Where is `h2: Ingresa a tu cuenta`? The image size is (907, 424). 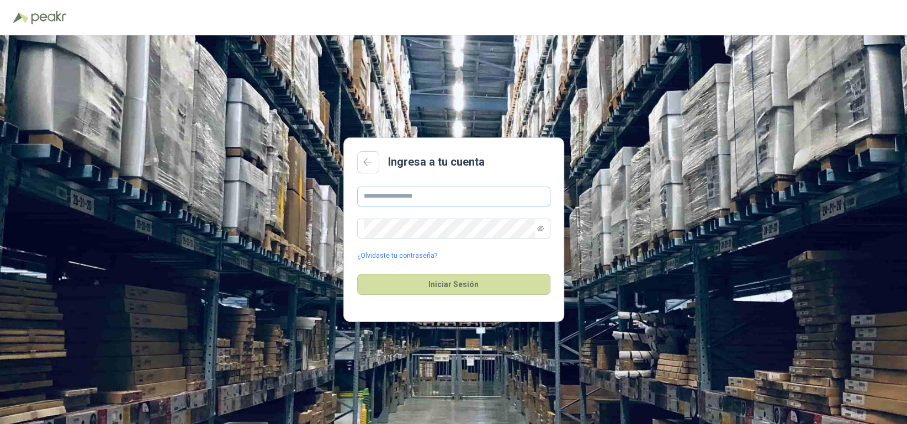
h2: Ingresa a tu cuenta is located at coordinates (436, 162).